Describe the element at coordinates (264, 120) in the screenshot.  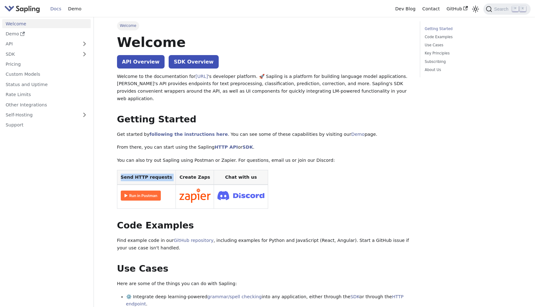
I see `h2: Getting Started` at that location.